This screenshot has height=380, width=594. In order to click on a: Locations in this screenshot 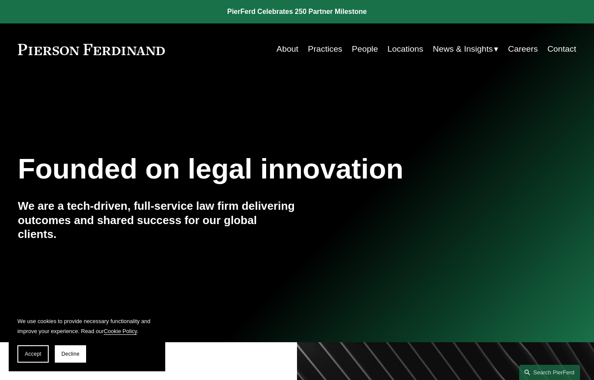, I will do `click(405, 49)`.